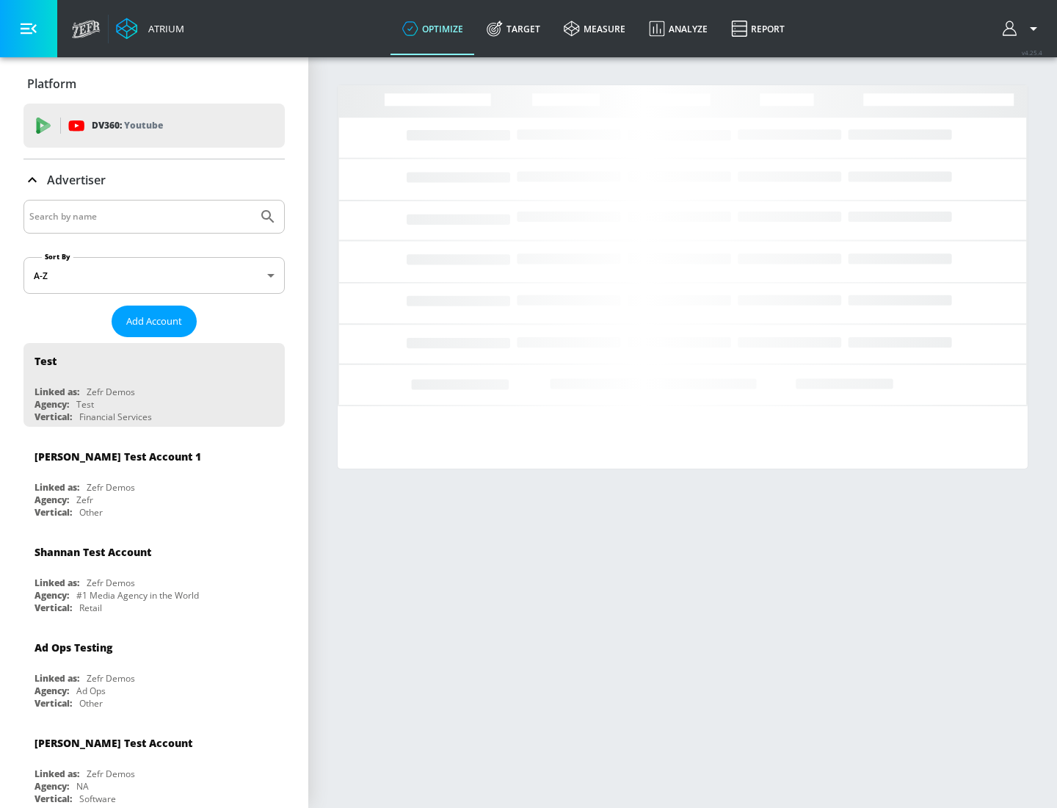 Image resolution: width=1057 pixels, height=808 pixels. I want to click on div: Platform, so click(154, 84).